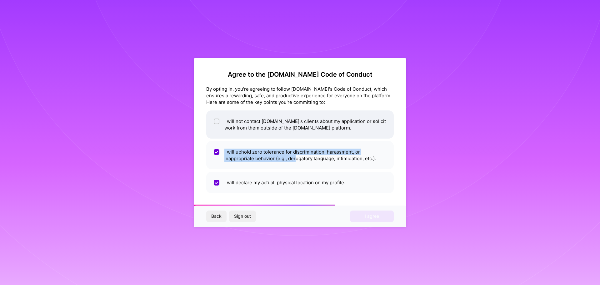  I want to click on button: Sign out, so click(243, 216).